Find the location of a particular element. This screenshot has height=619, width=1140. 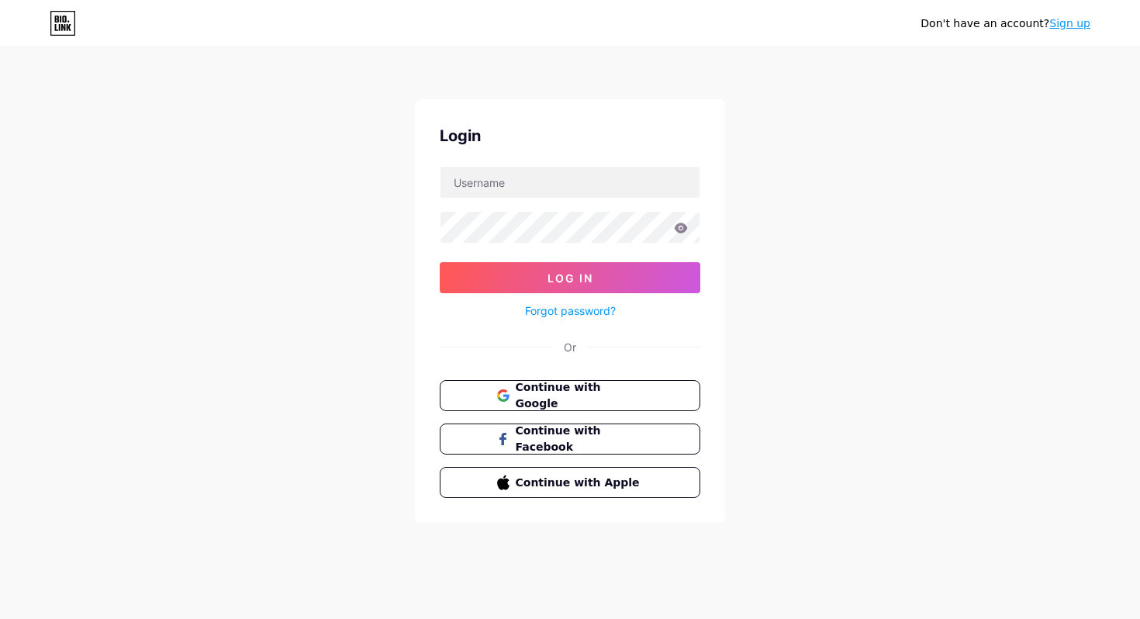

button: Log In is located at coordinates (570, 278).